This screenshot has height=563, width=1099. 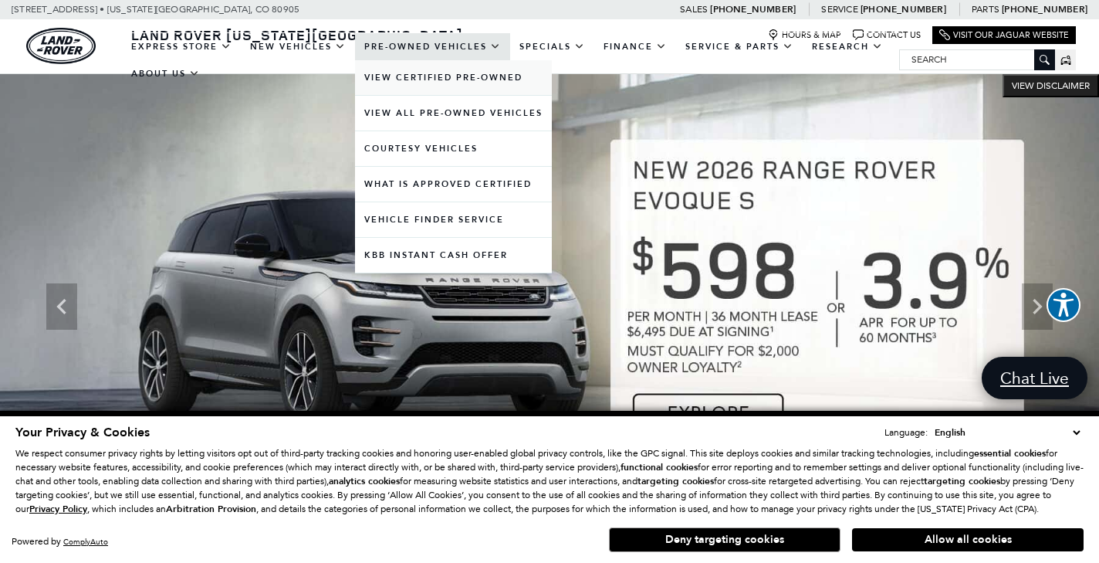 What do you see at coordinates (1034, 377) in the screenshot?
I see `span: Chat Live` at bounding box center [1034, 377].